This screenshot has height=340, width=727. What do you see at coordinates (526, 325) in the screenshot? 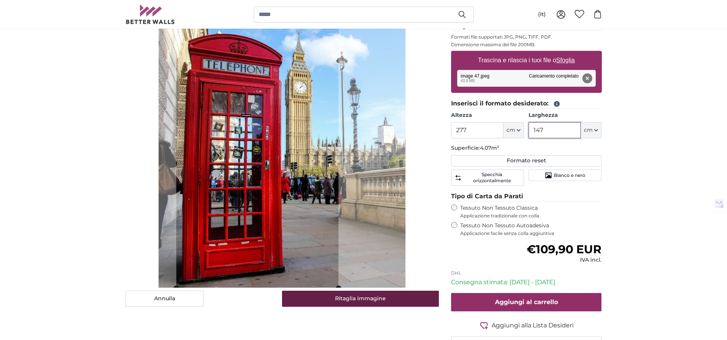
I see `button: Aggiungi alla Lista Desideri` at bounding box center [526, 325].